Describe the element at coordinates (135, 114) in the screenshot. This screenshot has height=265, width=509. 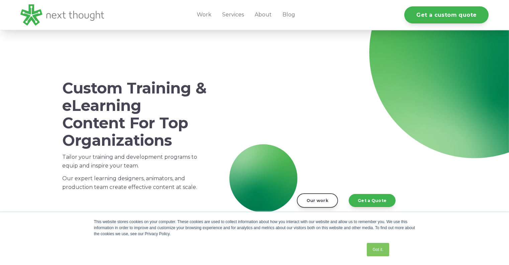
I see `h1: Custom Training & eLearning Content For Top Organizations` at that location.